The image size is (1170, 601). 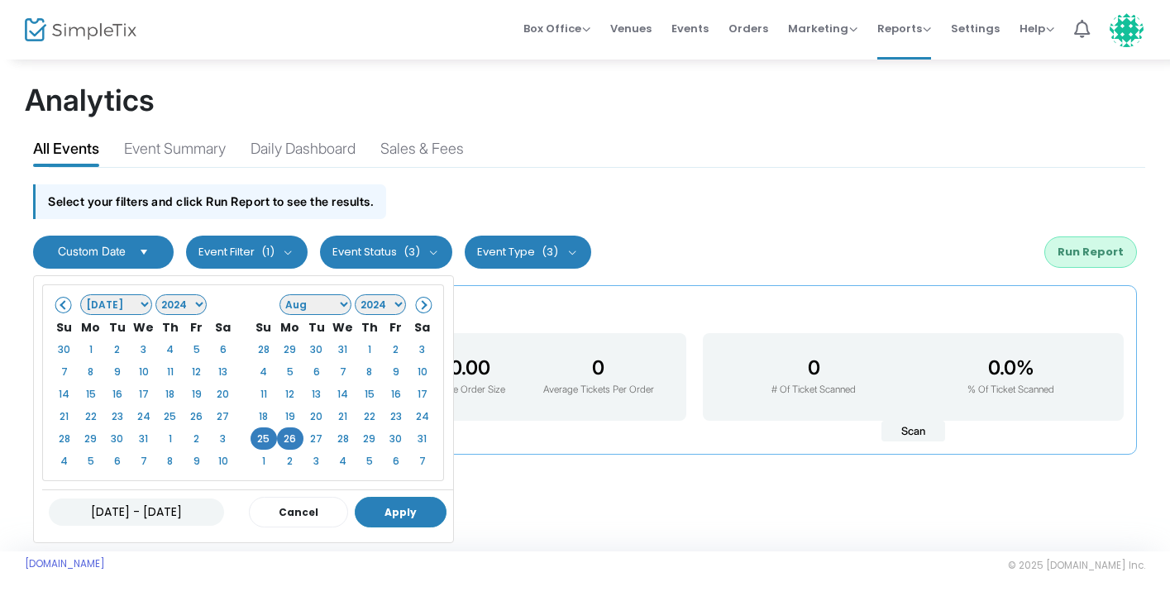 What do you see at coordinates (64, 326) in the screenshot?
I see `th: Su` at bounding box center [64, 326].